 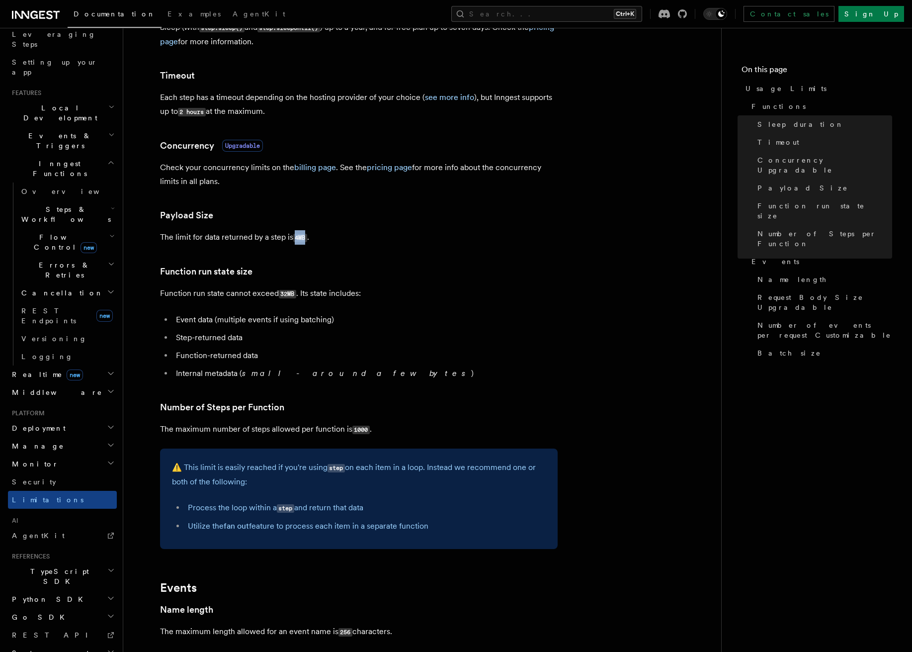 I want to click on li: Utilize the feature to process each item in a separate function, so click(x=365, y=526).